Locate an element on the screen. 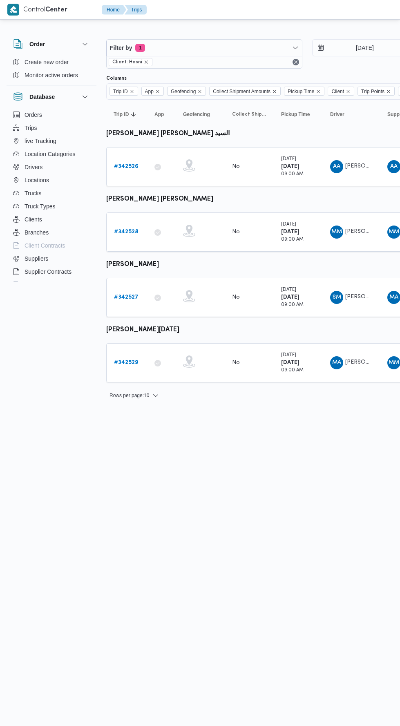 The height and width of the screenshot is (726, 400). button: Suppliers is located at coordinates (51, 259).